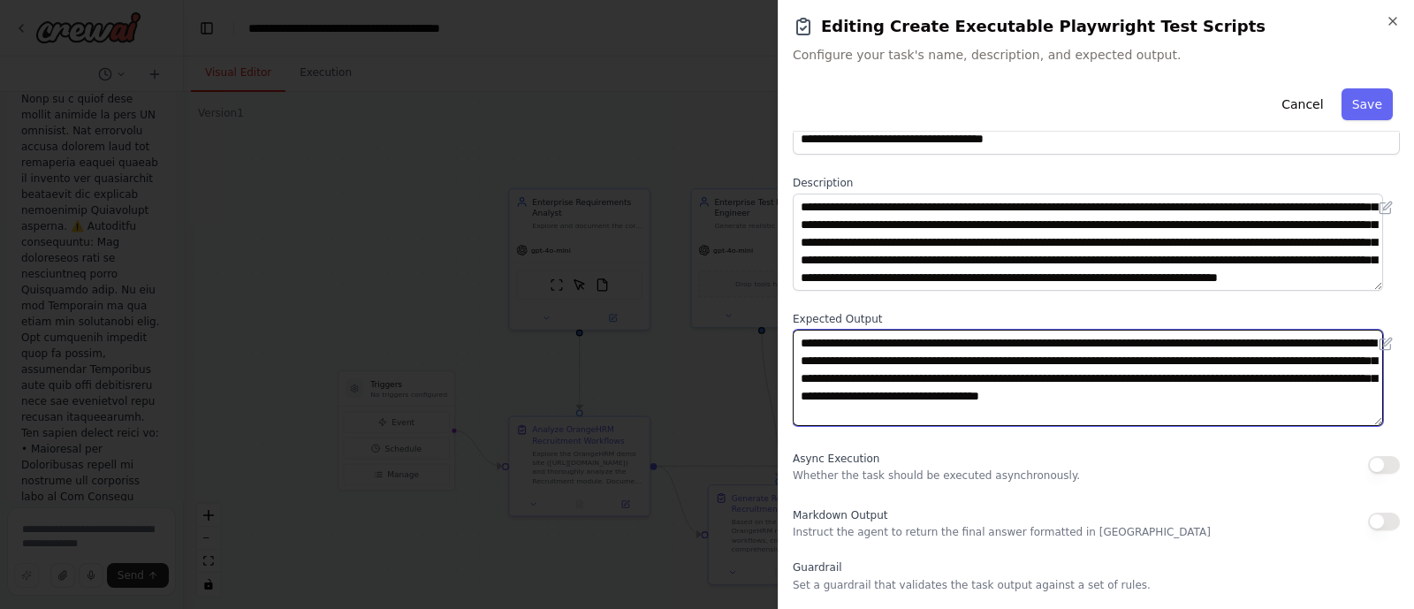  Describe the element at coordinates (840, 515) in the screenshot. I see `span: Markdown Output` at that location.